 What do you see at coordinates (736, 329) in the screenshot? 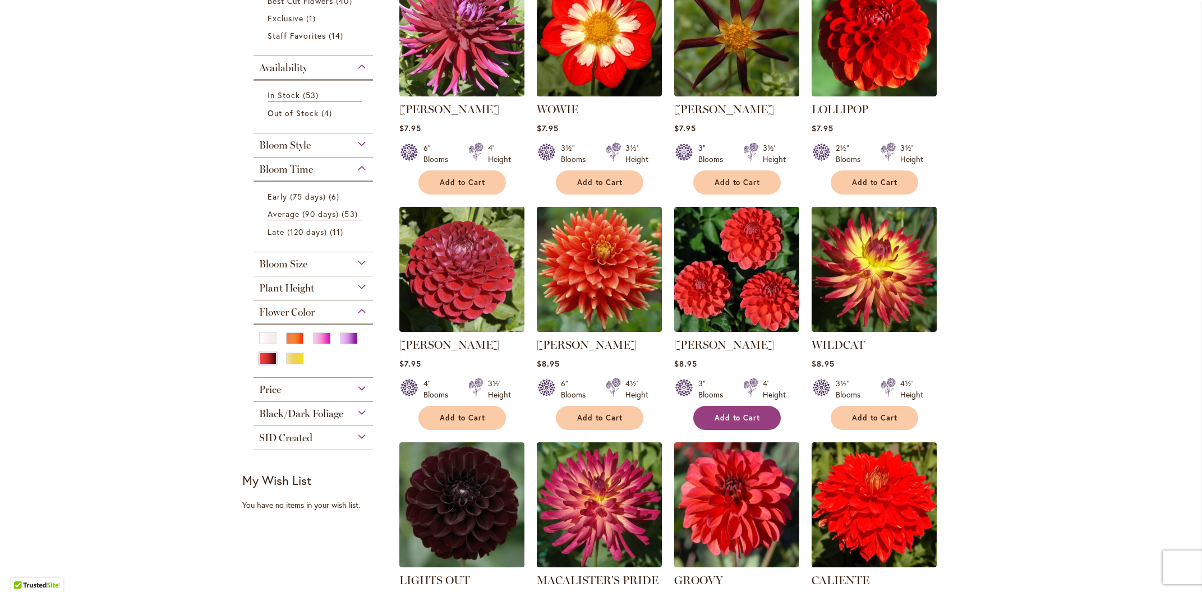
I see `a: BENJAMIN MATTHEW` at bounding box center [736, 329].